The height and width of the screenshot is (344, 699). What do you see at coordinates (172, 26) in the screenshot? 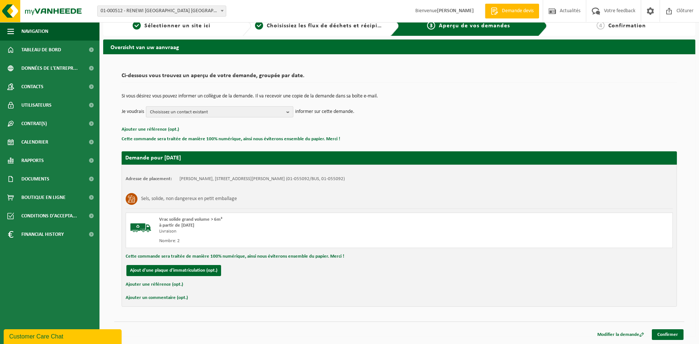
I see `a: 1Sélectionner un site ici` at bounding box center [172, 26].